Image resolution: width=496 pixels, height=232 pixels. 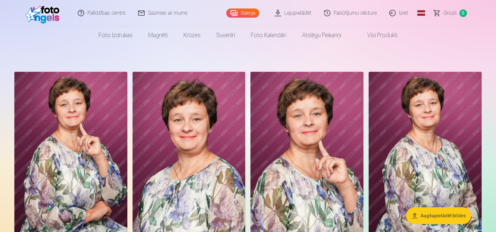 I want to click on button: Augšupielādēt bildes, so click(x=439, y=216).